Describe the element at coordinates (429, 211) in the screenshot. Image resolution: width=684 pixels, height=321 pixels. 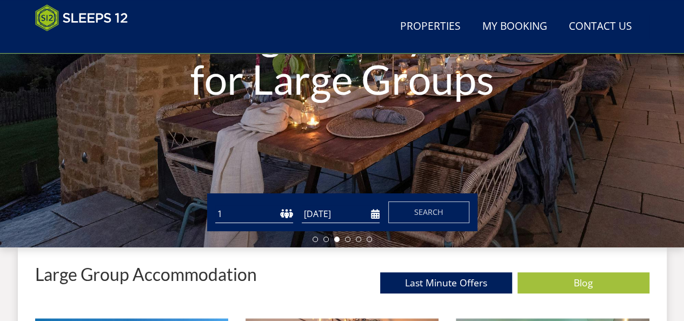
I see `span: Search` at that location.